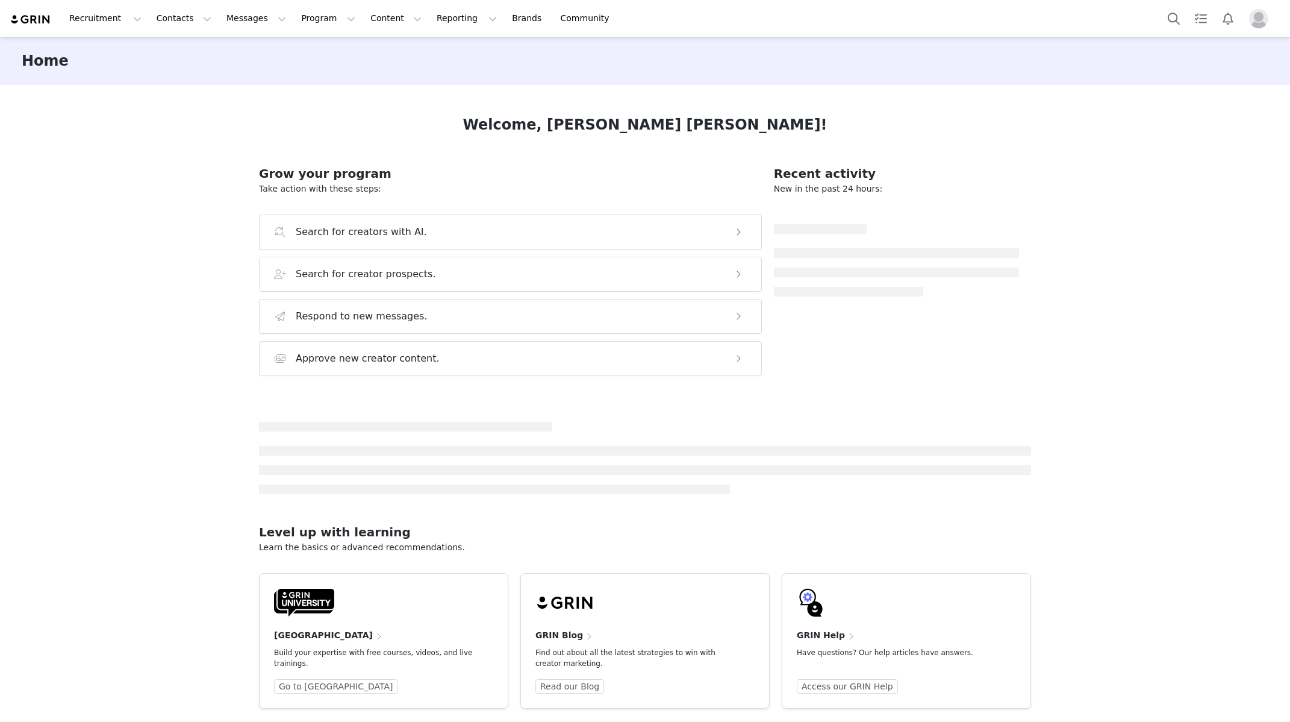 This screenshot has height=722, width=1290. What do you see at coordinates (1201, 18) in the screenshot?
I see `a: Tasks` at bounding box center [1201, 18].